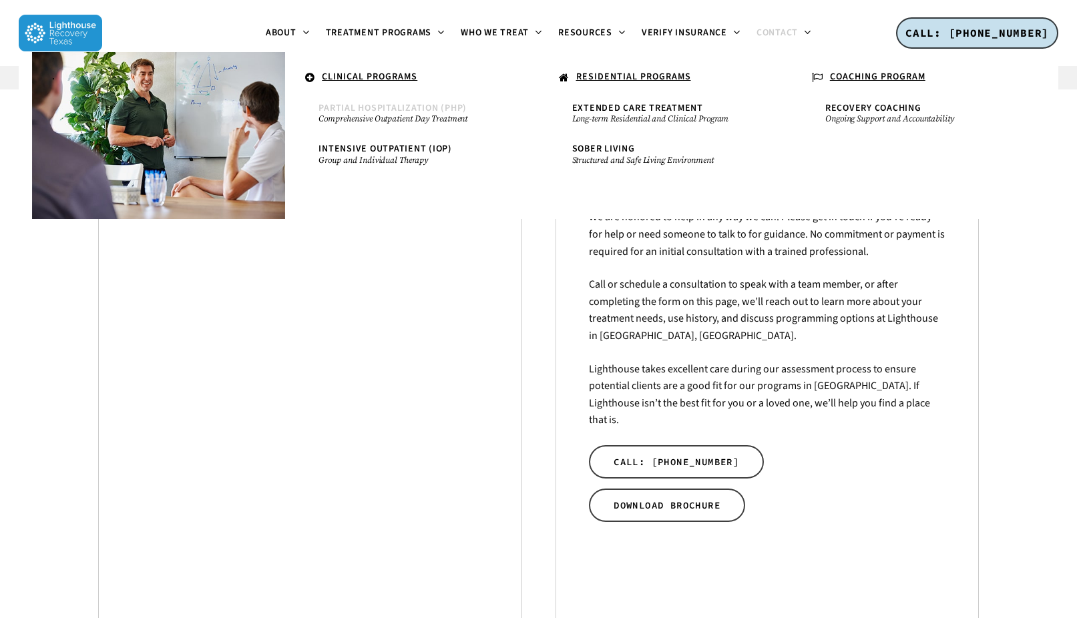 This screenshot has width=1077, height=618. I want to click on small: Group and Individual Therapy, so click(411, 160).